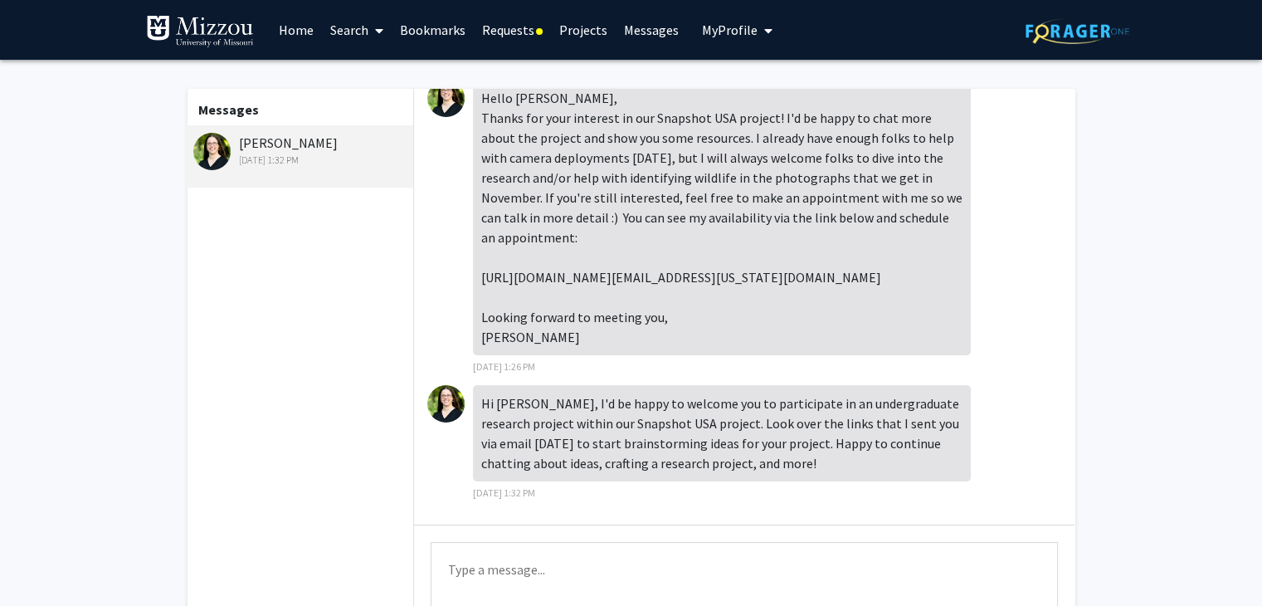 The height and width of the screenshot is (606, 1262). Describe the element at coordinates (432, 30) in the screenshot. I see `a: Bookmarks` at that location.